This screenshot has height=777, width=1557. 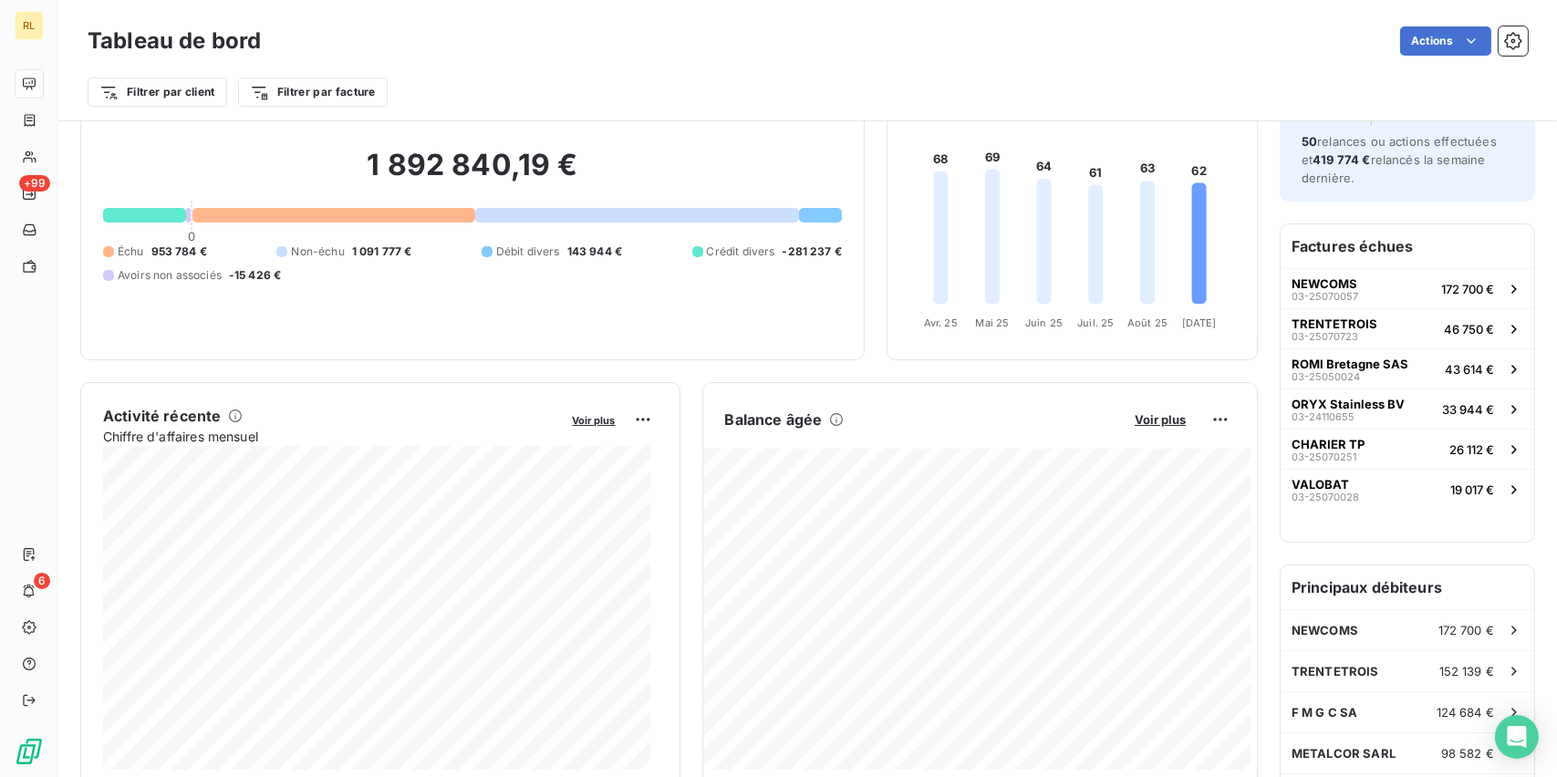 What do you see at coordinates (1469, 369) in the screenshot?
I see `span: 43 614 €` at bounding box center [1469, 369].